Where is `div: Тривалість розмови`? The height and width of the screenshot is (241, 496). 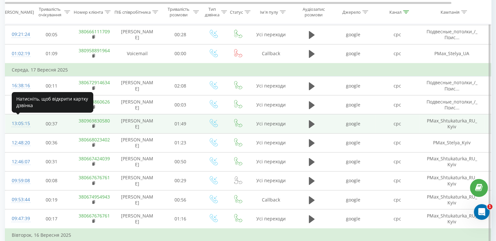
div: Тривалість розмови is located at coordinates (179, 12).